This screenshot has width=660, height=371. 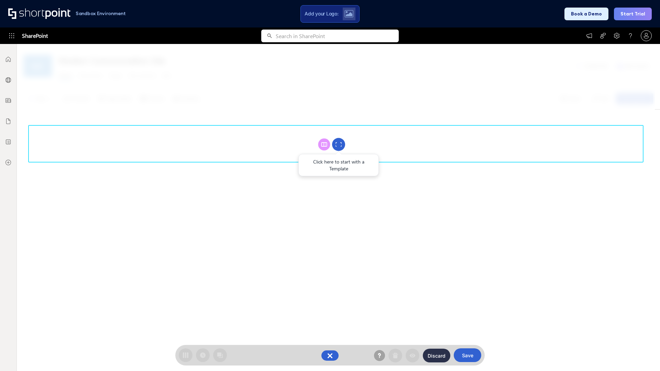 What do you see at coordinates (101, 13) in the screenshot?
I see `h1: Sandbox Environment` at bounding box center [101, 13].